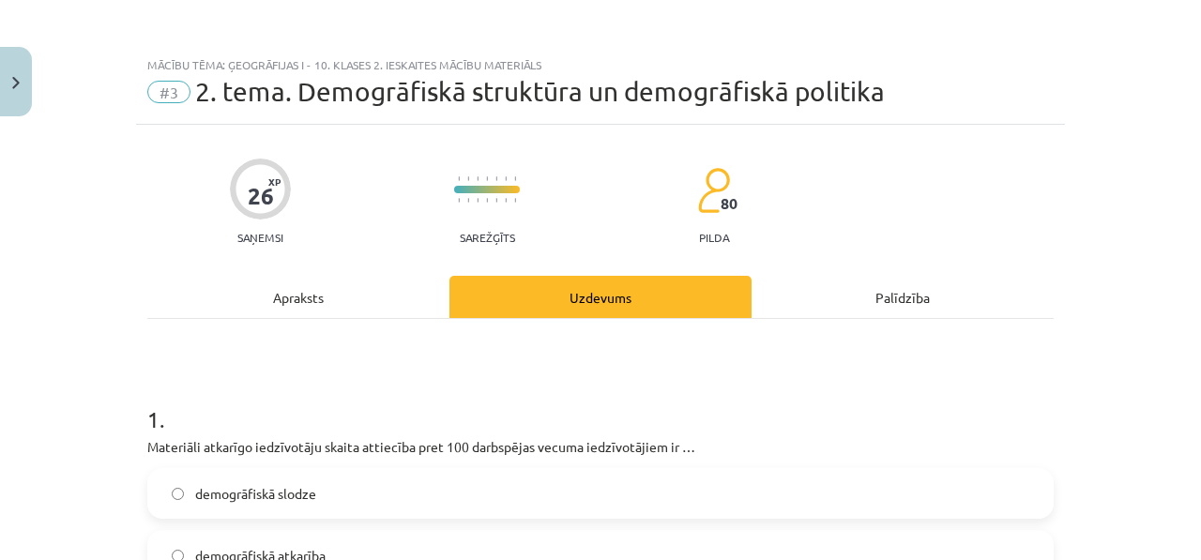 This screenshot has height=560, width=1201. I want to click on div: Palīdzība, so click(903, 297).